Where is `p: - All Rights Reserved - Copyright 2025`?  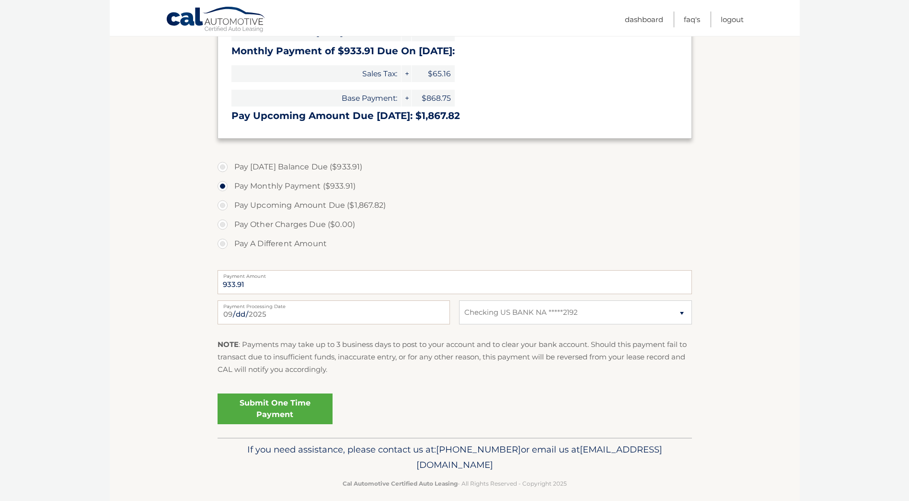
p: - All Rights Reserved - Copyright 2025 is located at coordinates (455, 483).